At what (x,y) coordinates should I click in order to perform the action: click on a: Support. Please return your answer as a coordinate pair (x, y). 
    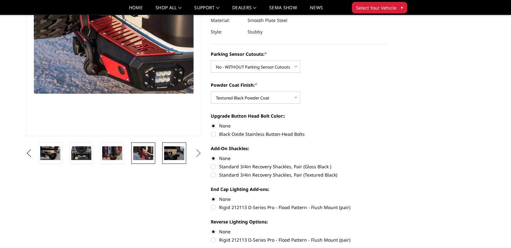
    Looking at the image, I should click on (206, 10).